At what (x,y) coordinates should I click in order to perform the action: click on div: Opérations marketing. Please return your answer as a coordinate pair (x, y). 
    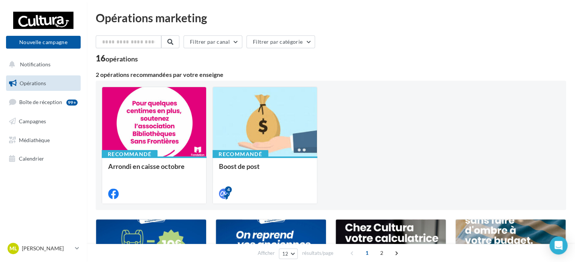
    Looking at the image, I should click on (331, 18).